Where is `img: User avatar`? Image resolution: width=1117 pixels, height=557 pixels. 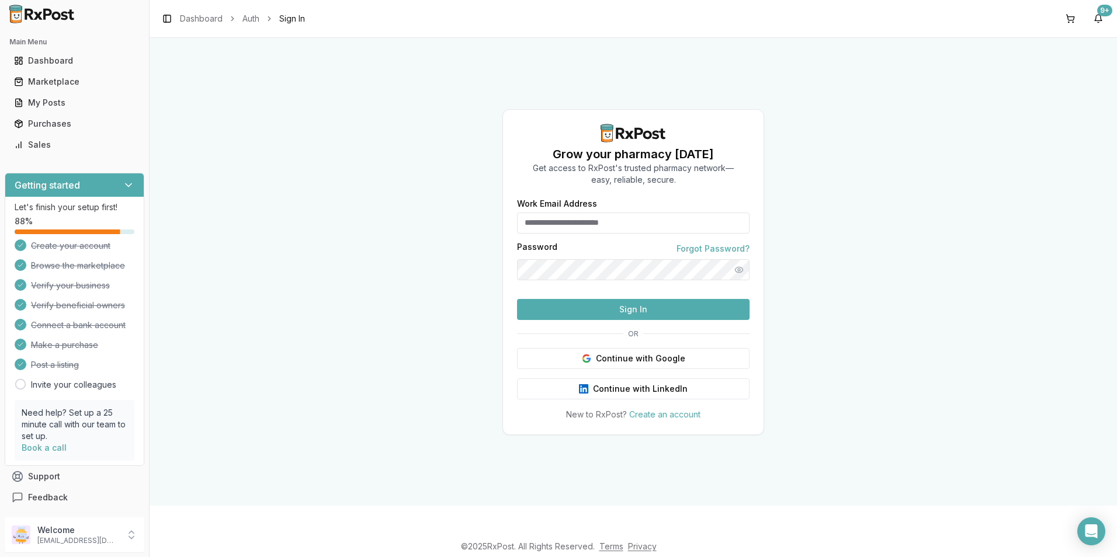
img: User avatar is located at coordinates (21, 535).